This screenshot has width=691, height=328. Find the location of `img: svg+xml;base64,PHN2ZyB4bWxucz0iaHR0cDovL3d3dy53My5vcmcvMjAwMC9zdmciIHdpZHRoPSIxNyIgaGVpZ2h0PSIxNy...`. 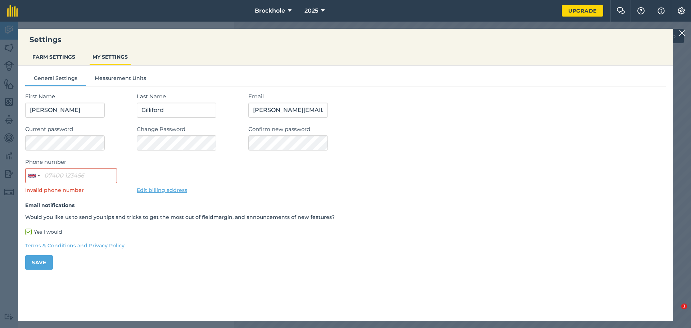

img: svg+xml;base64,PHN2ZyB4bWxucz0iaHR0cDovL3d3dy53My5vcmcvMjAwMC9zdmciIHdpZHRoPSIxNyIgaGVpZ2h0PSIxNy... is located at coordinates (662, 11).